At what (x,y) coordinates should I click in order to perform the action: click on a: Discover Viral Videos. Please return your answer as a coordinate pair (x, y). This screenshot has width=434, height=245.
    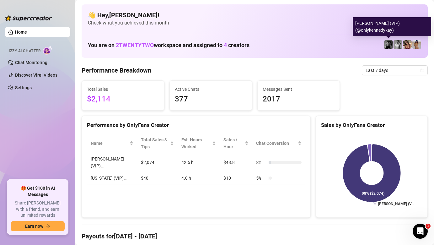
    Looking at the image, I should click on (36, 75).